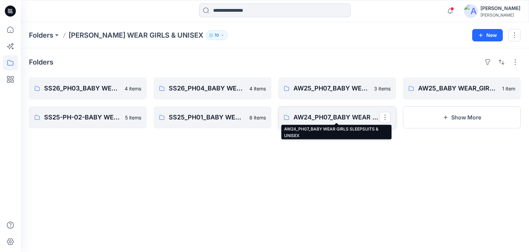 The height and width of the screenshot is (252, 529). I want to click on h4: Folders, so click(41, 62).